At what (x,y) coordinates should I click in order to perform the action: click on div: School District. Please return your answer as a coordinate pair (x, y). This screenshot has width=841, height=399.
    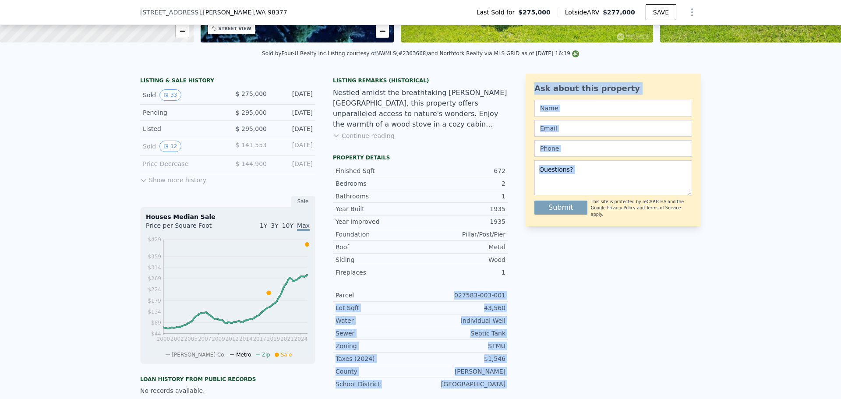
    Looking at the image, I should click on (378, 384).